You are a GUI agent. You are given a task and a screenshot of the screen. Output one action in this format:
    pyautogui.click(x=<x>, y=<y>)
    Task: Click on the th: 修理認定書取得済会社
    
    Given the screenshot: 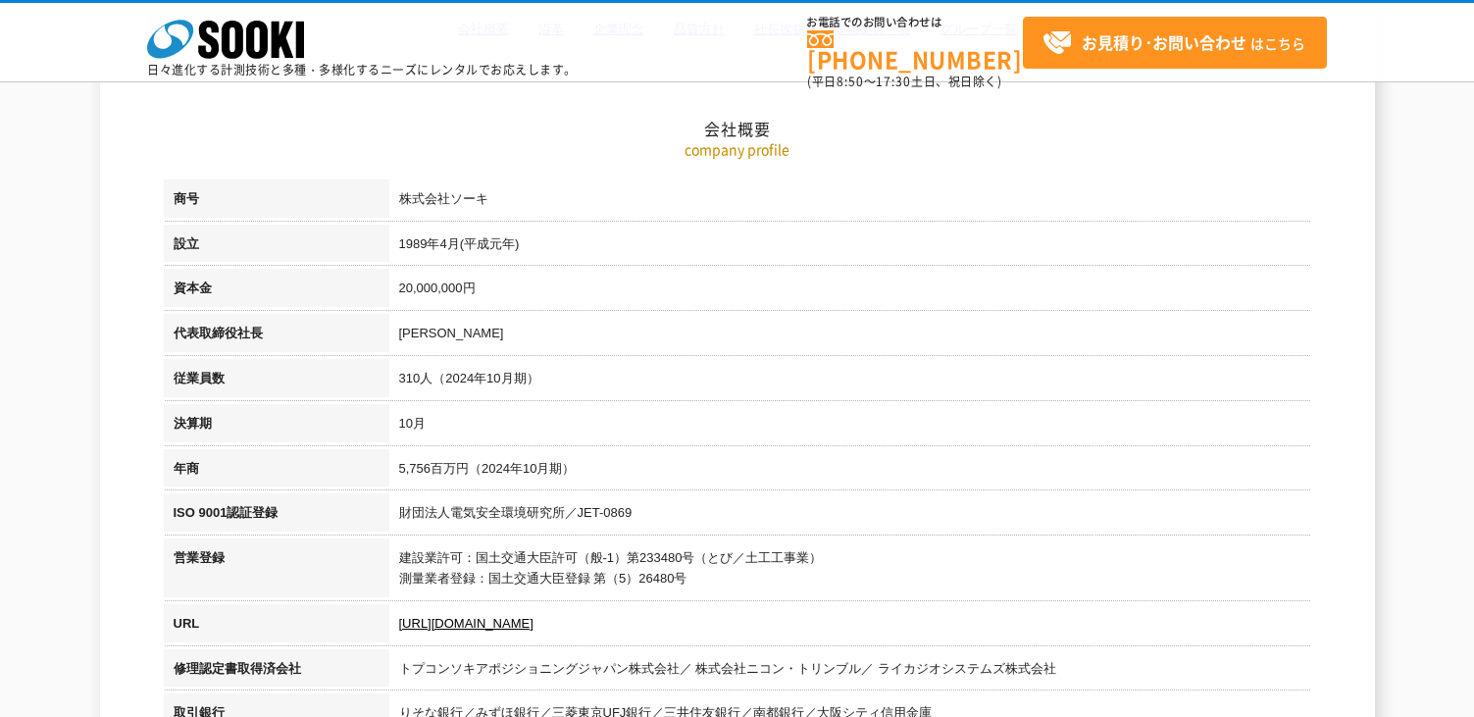 What is the action you would take?
    pyautogui.click(x=277, y=672)
    